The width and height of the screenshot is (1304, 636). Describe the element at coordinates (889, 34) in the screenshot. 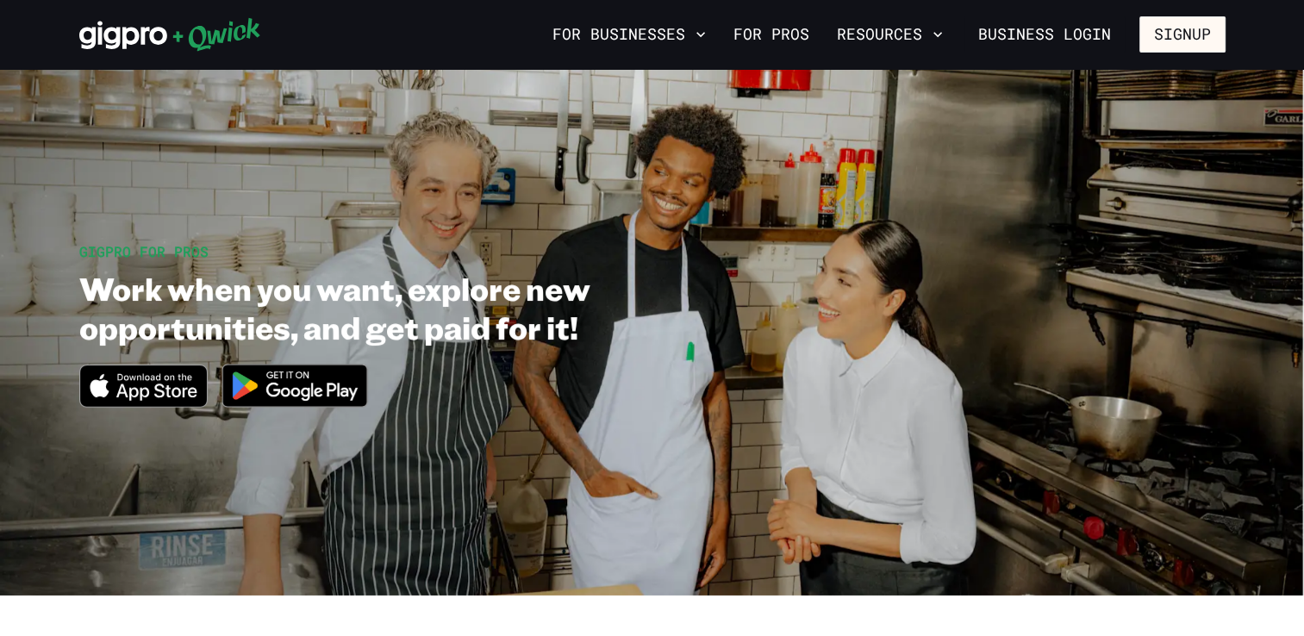

I see `button: Resources` at that location.